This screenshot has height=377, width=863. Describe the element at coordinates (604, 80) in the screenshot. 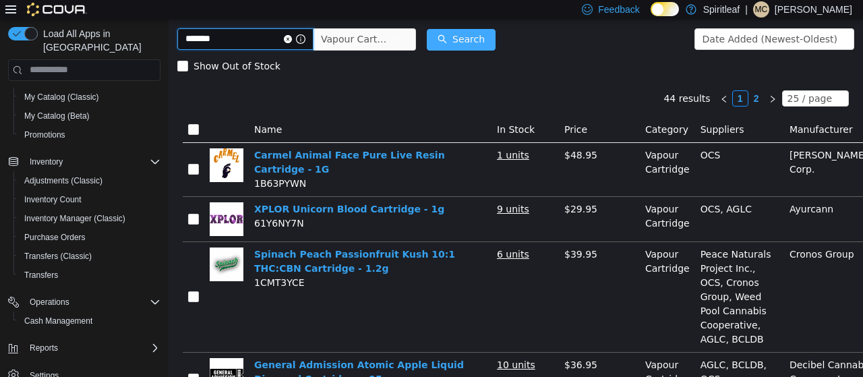

I see `i: icon: right` at that location.